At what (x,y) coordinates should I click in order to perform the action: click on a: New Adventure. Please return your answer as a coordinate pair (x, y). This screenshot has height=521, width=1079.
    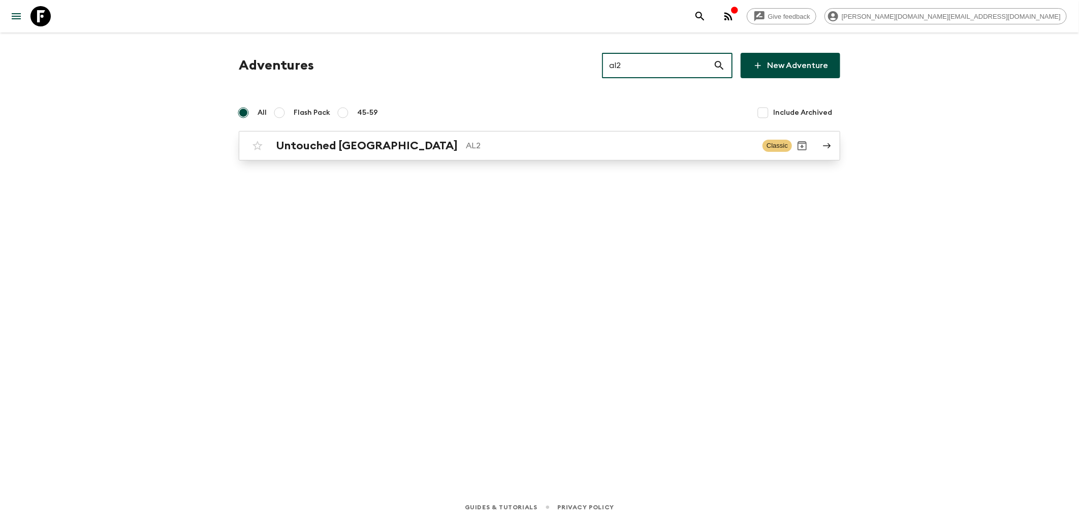
    Looking at the image, I should click on (790, 66).